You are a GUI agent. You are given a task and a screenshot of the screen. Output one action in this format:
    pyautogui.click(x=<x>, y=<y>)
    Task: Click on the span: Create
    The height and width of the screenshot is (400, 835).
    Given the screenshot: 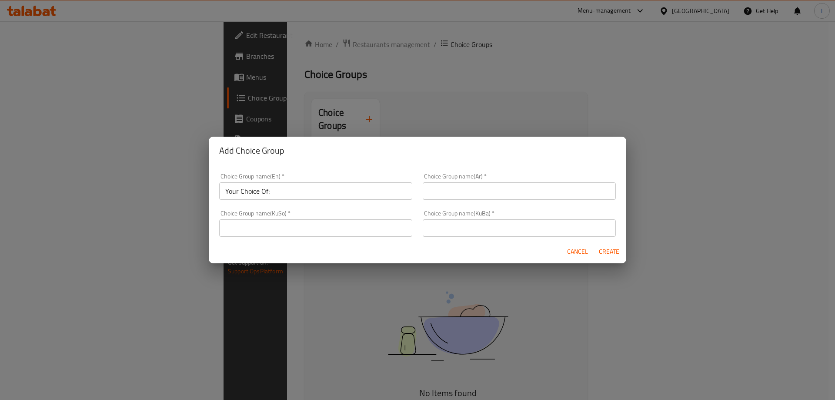 What is the action you would take?
    pyautogui.click(x=609, y=251)
    